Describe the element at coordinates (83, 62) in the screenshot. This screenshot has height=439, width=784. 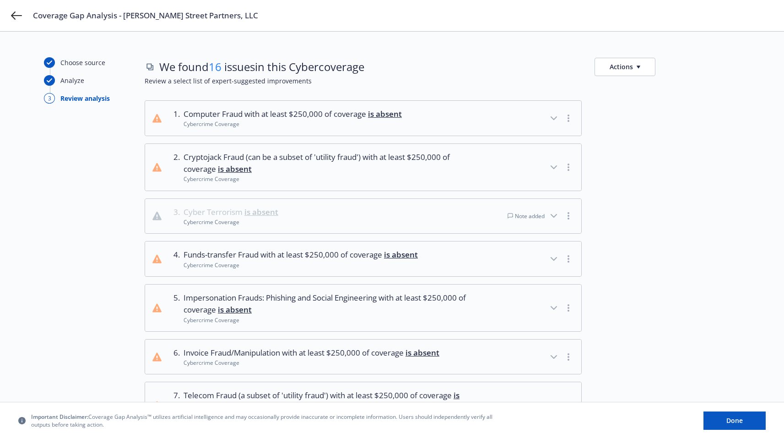
I see `div: Choose source` at that location.